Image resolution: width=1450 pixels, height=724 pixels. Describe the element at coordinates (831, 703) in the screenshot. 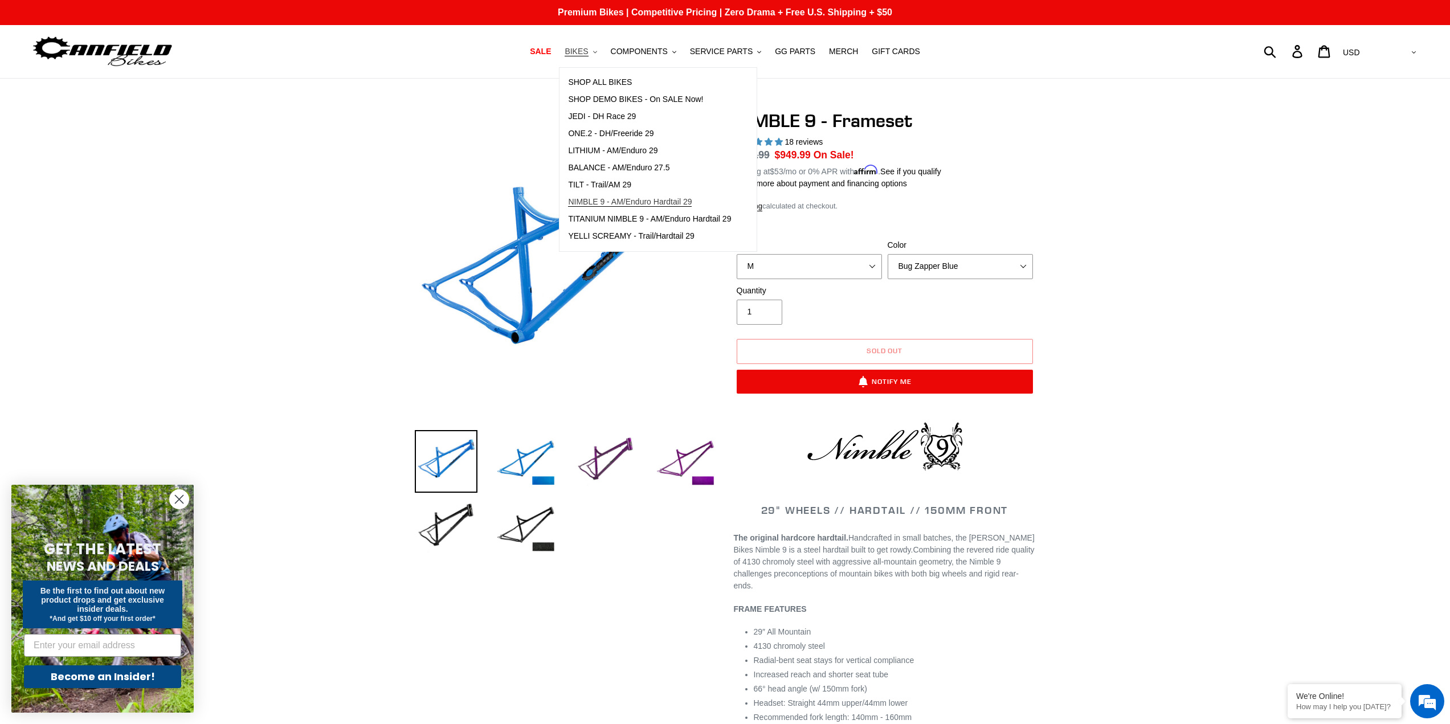

I see `span: Headset: Straight 44mm upper/44mm lower` at that location.